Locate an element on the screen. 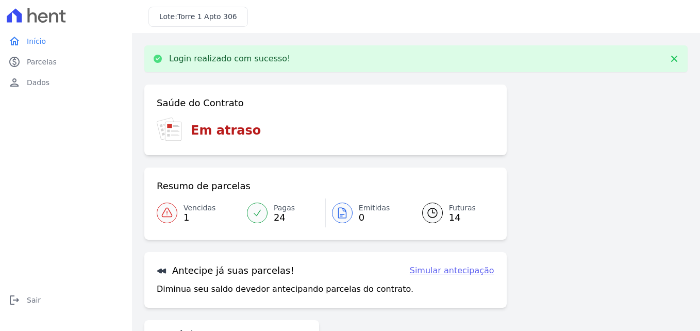 This screenshot has width=700, height=331. a: Futuras 14 is located at coordinates (452, 213).